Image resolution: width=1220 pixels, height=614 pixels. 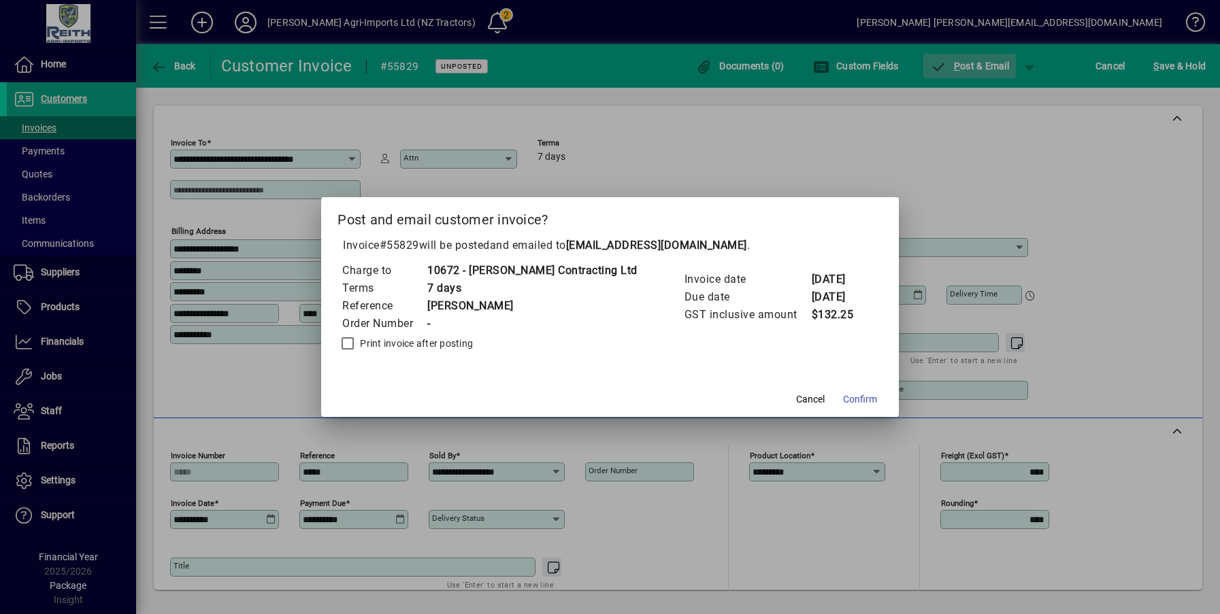 What do you see at coordinates (532, 288) in the screenshot?
I see `td: 7 days` at bounding box center [532, 288].